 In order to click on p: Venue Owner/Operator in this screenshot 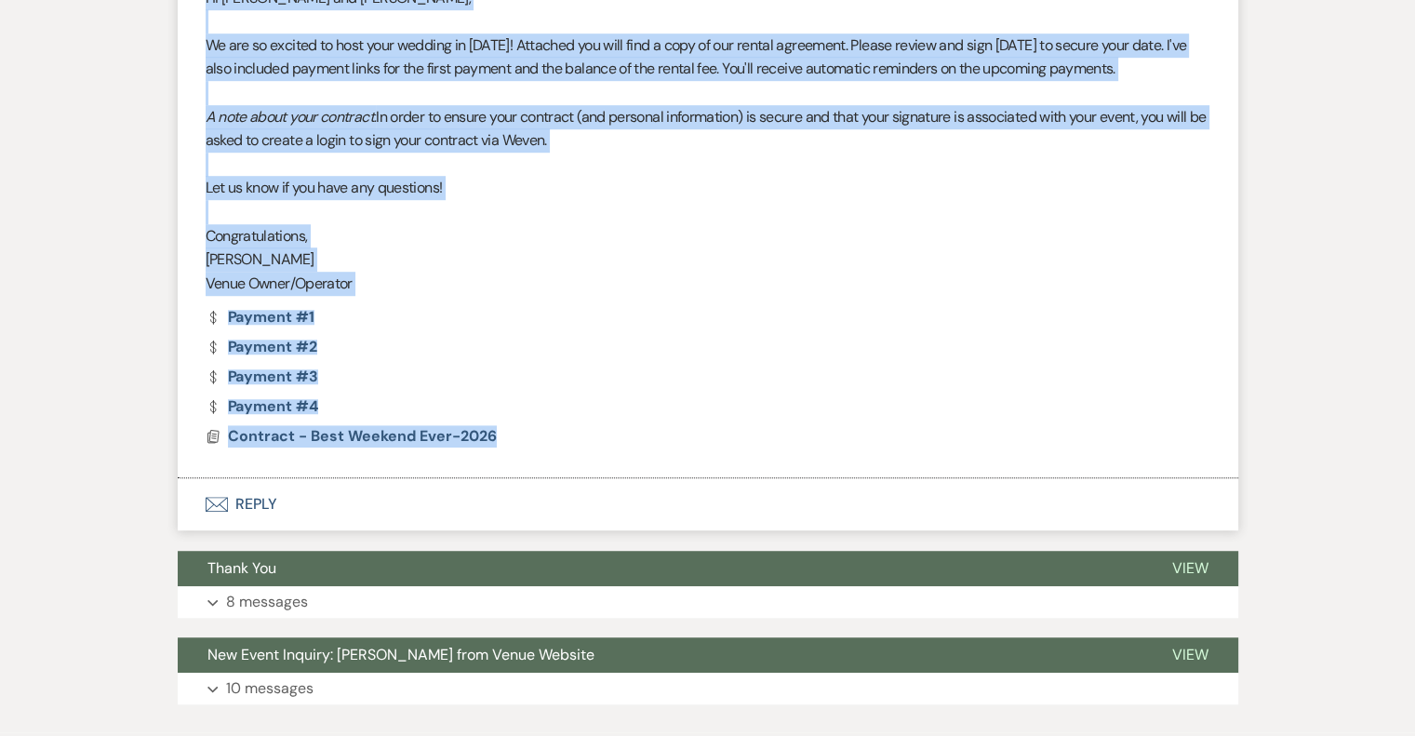, I will do `click(708, 284)`.